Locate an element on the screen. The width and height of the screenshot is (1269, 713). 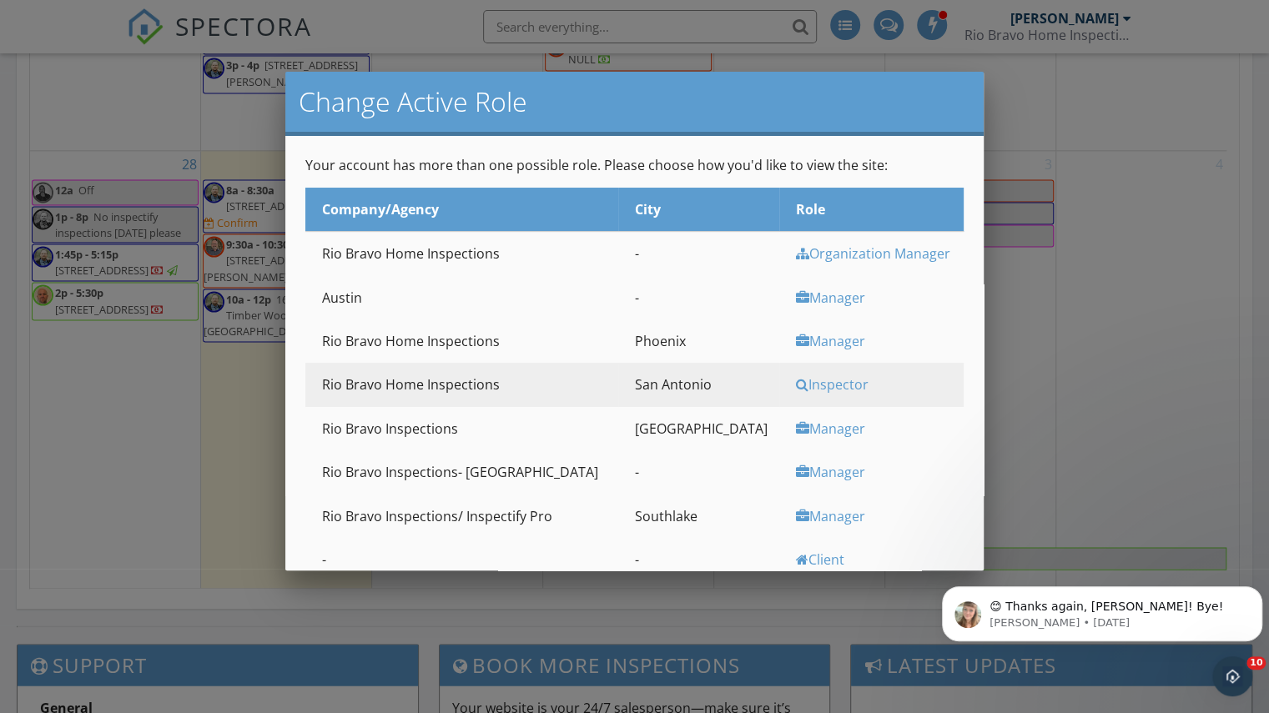
td: Rio Bravo Inspections/ Inspectify Pro is located at coordinates (461, 517).